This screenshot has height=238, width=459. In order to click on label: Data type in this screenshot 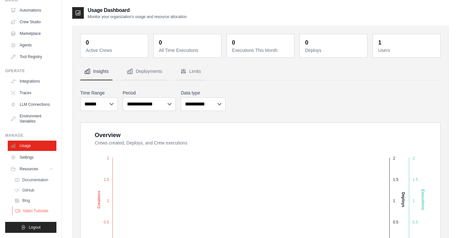, I will do `click(203, 93)`.